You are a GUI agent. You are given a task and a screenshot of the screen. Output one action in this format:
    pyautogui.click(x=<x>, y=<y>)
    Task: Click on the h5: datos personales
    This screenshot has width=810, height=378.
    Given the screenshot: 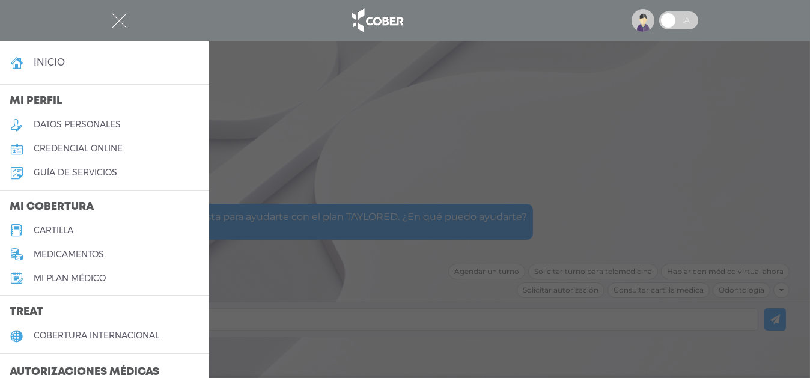 What is the action you would take?
    pyautogui.click(x=77, y=124)
    